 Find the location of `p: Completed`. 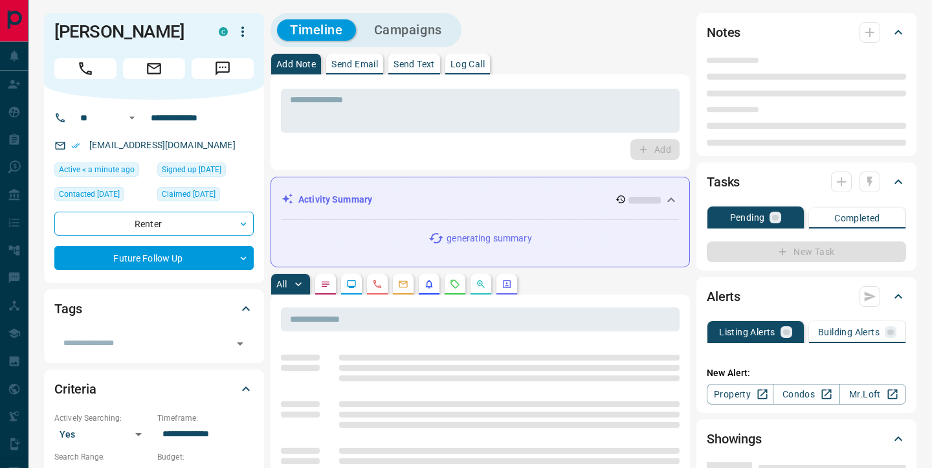

p: Completed is located at coordinates (857, 218).